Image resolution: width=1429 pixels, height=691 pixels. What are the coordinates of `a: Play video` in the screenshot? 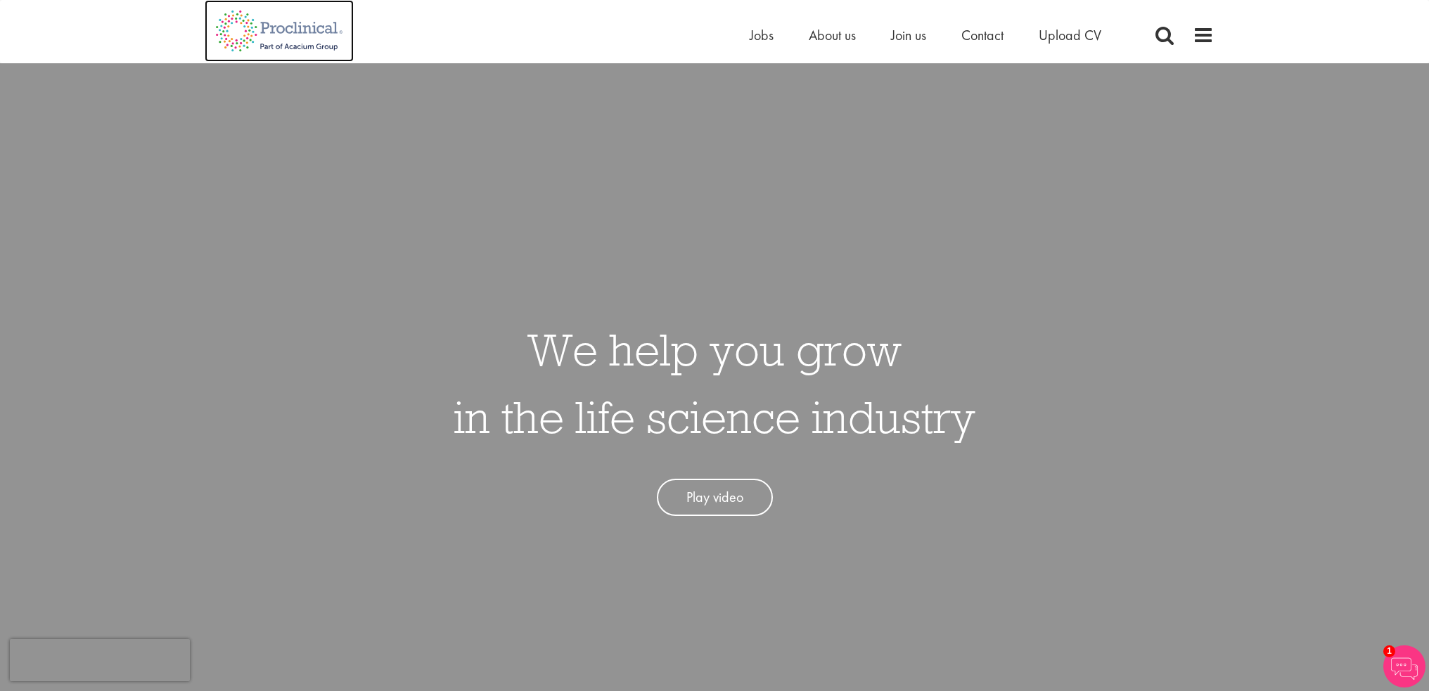 It's located at (714, 497).